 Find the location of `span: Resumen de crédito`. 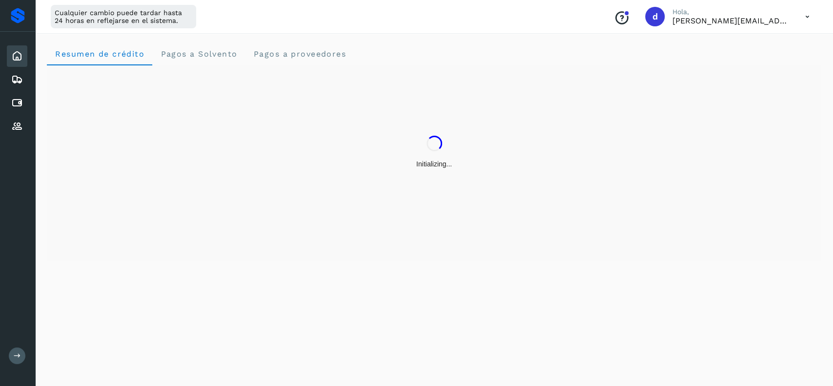

span: Resumen de crédito is located at coordinates (100, 54).